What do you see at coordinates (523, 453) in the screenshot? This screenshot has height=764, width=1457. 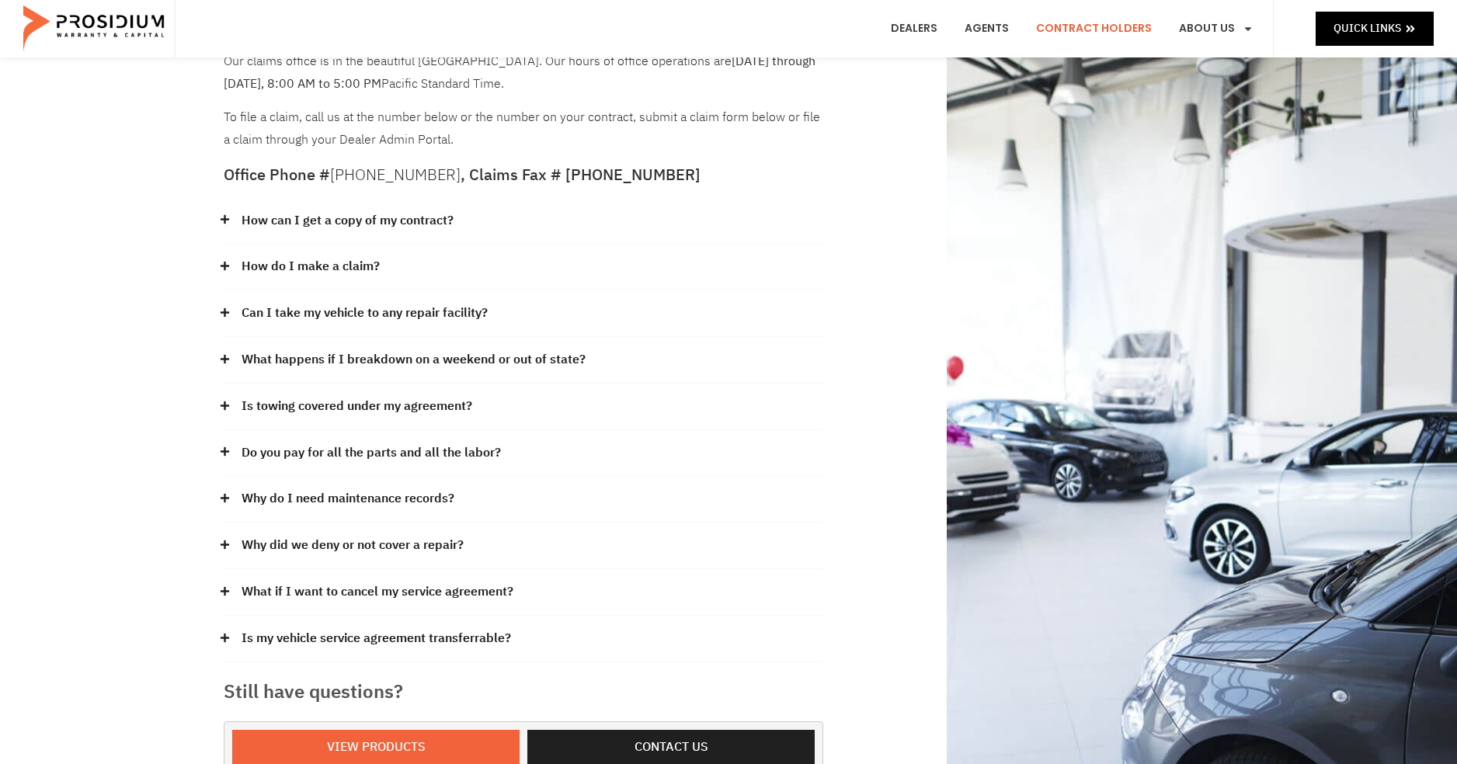 I see `div: Do you pay for all the parts and all the labor?` at bounding box center [523, 453].